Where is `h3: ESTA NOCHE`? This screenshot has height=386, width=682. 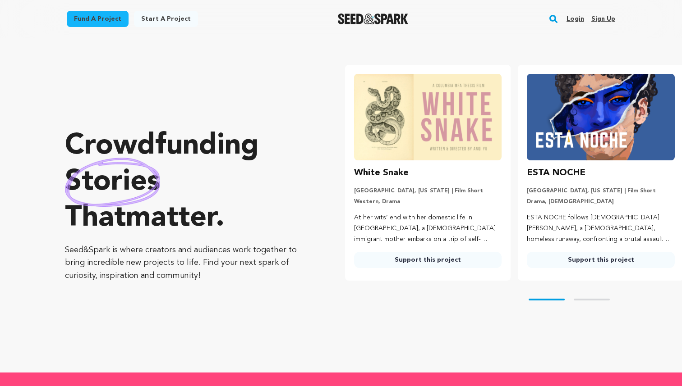 h3: ESTA NOCHE is located at coordinates (556, 173).